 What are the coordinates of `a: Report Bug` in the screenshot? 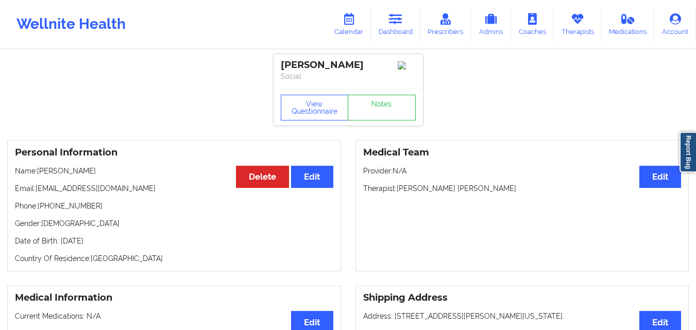 It's located at (688, 152).